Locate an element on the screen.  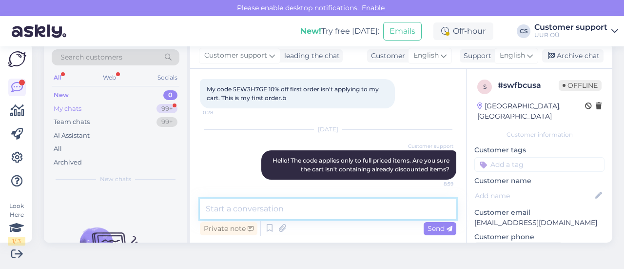
div: CS is located at coordinates (524, 31).